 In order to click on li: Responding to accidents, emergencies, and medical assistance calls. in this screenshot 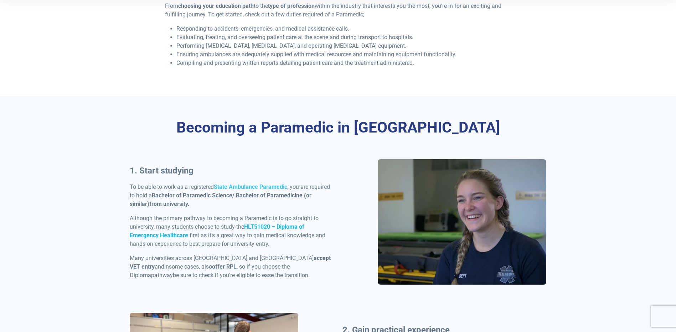, I will do `click(344, 29)`.